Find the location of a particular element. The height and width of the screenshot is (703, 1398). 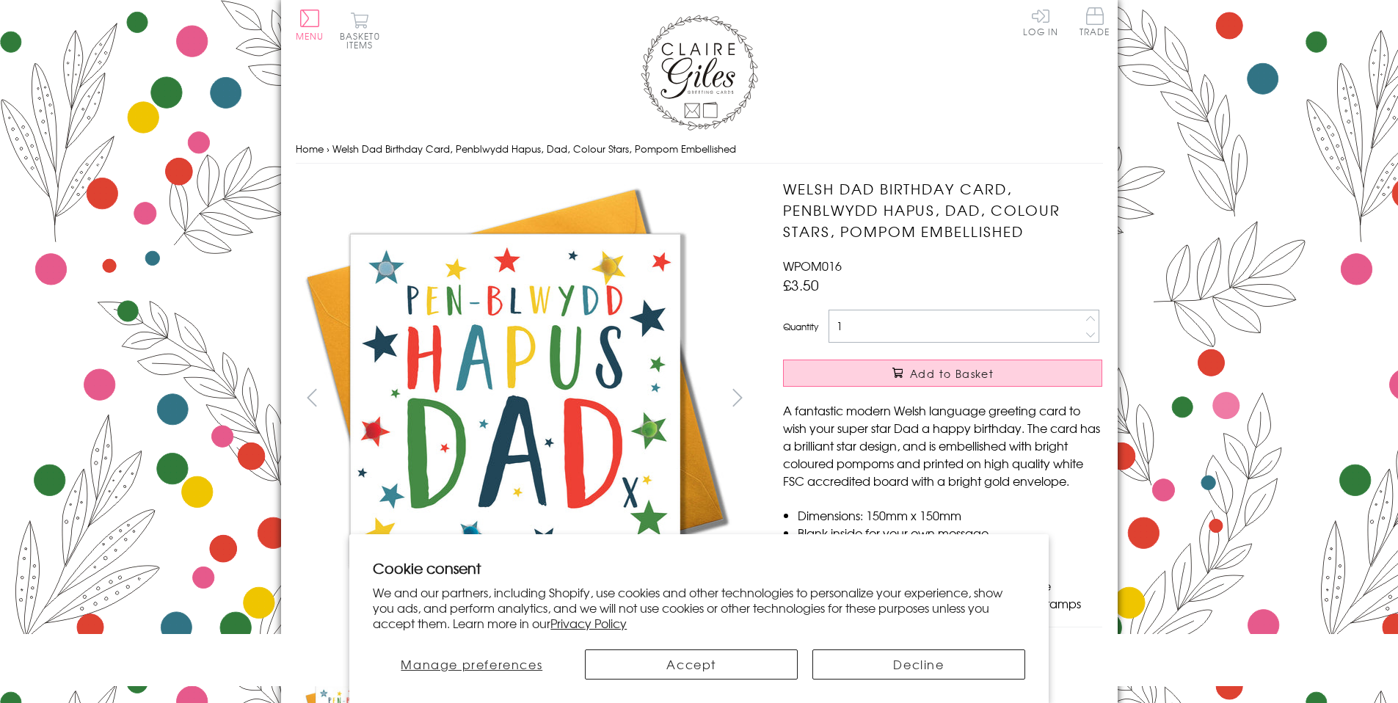

button: next is located at coordinates (737, 397).